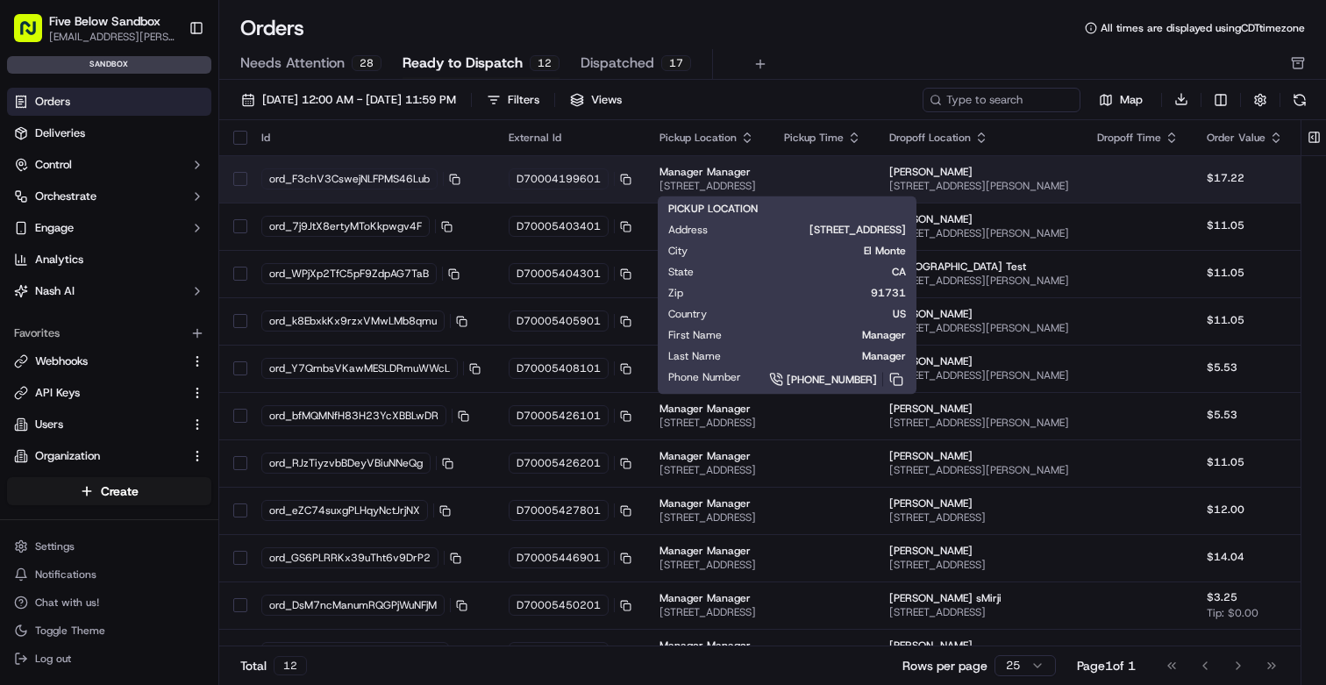  Describe the element at coordinates (290, 666) in the screenshot. I see `div: 12` at that location.